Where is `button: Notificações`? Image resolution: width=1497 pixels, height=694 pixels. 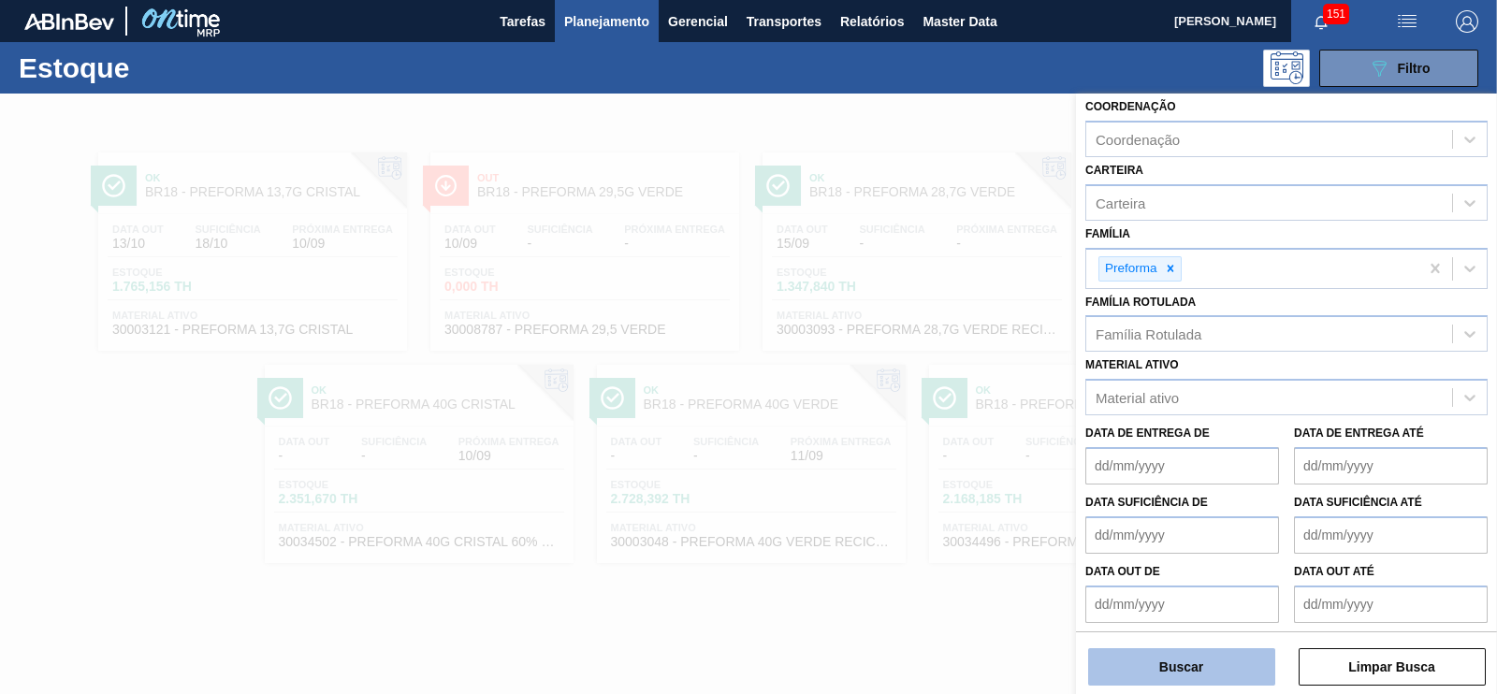 button: Notificações is located at coordinates (1321, 22).